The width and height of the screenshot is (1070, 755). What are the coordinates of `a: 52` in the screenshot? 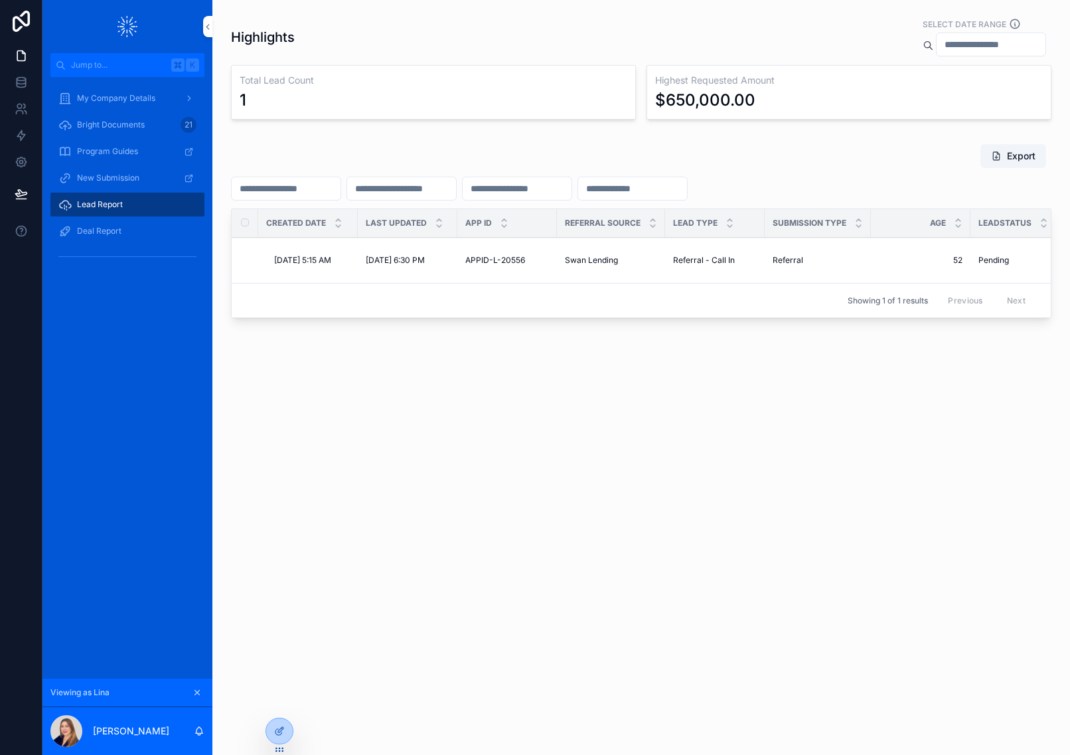 It's located at (921, 260).